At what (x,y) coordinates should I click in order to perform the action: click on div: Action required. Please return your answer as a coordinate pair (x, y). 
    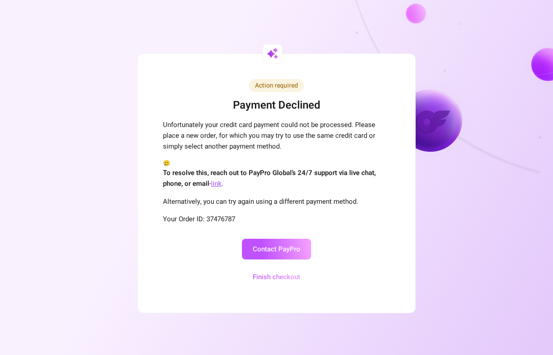
    Looking at the image, I should click on (277, 85).